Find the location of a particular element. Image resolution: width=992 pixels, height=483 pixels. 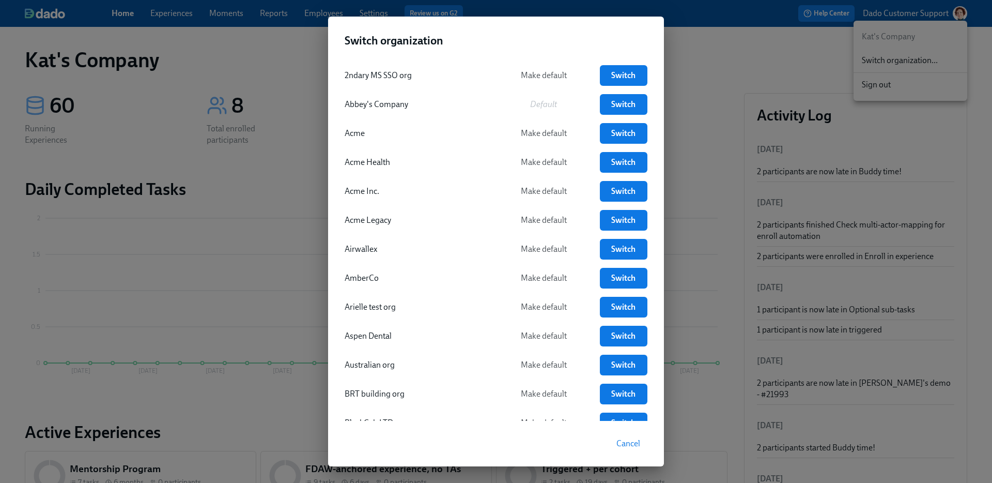

div: Acme Health is located at coordinates (416, 162).